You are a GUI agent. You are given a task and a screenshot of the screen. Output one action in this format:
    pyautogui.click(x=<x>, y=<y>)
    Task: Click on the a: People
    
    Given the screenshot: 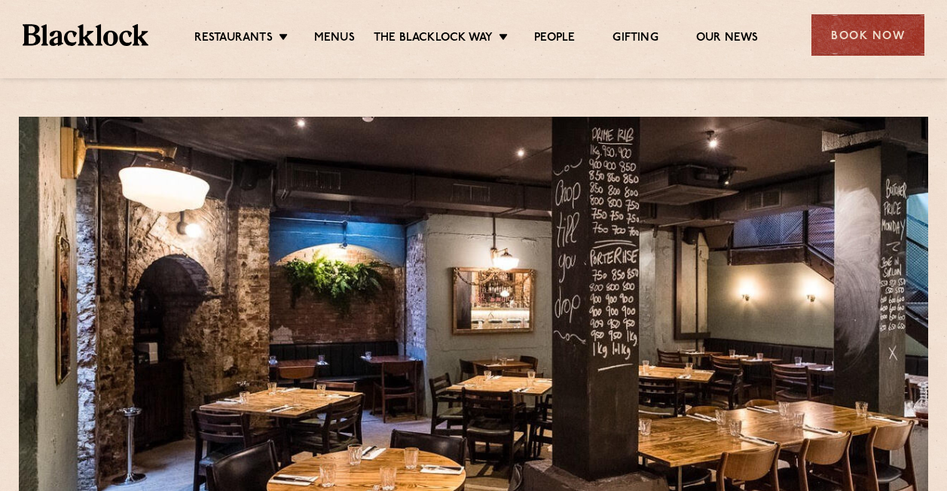 What is the action you would take?
    pyautogui.click(x=555, y=39)
    